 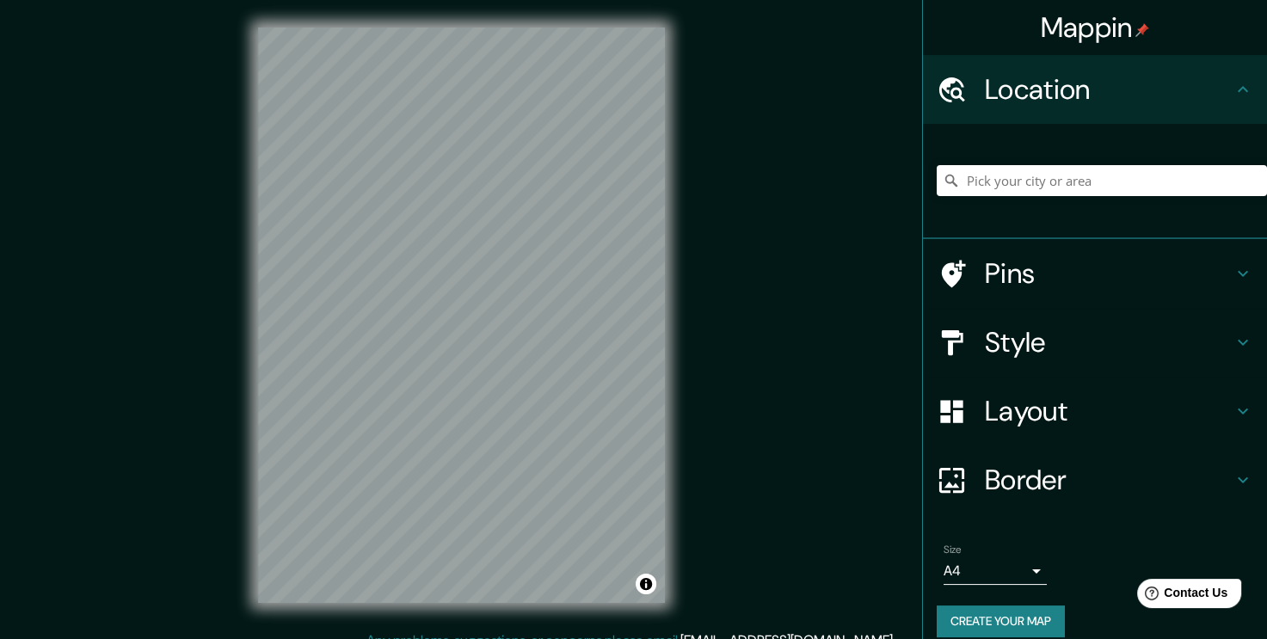 What do you see at coordinates (461, 315) in the screenshot?
I see `canvas: Map` at bounding box center [461, 315].